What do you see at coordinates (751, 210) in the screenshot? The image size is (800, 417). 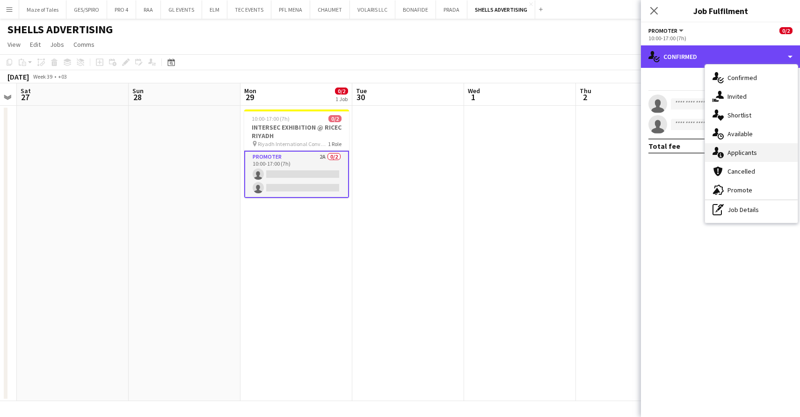 I see `div: Job Details` at bounding box center [751, 210].